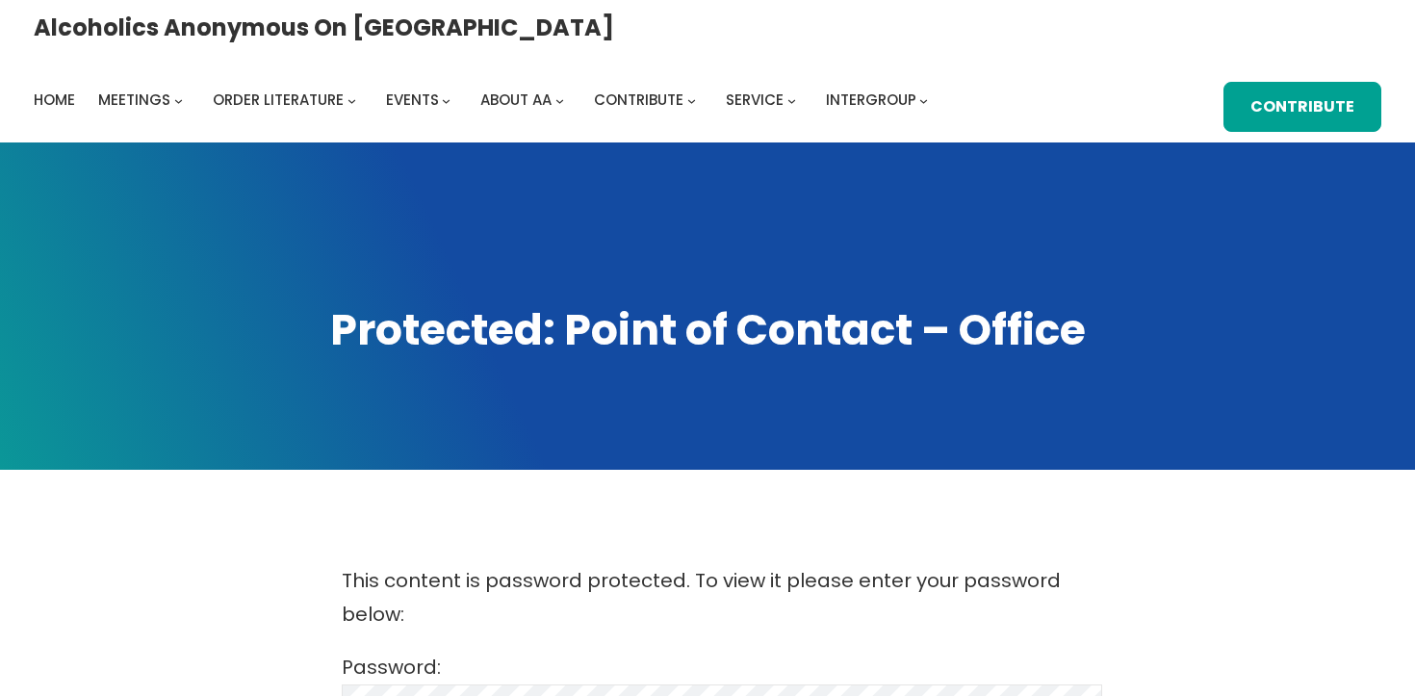  I want to click on span: Home, so click(54, 99).